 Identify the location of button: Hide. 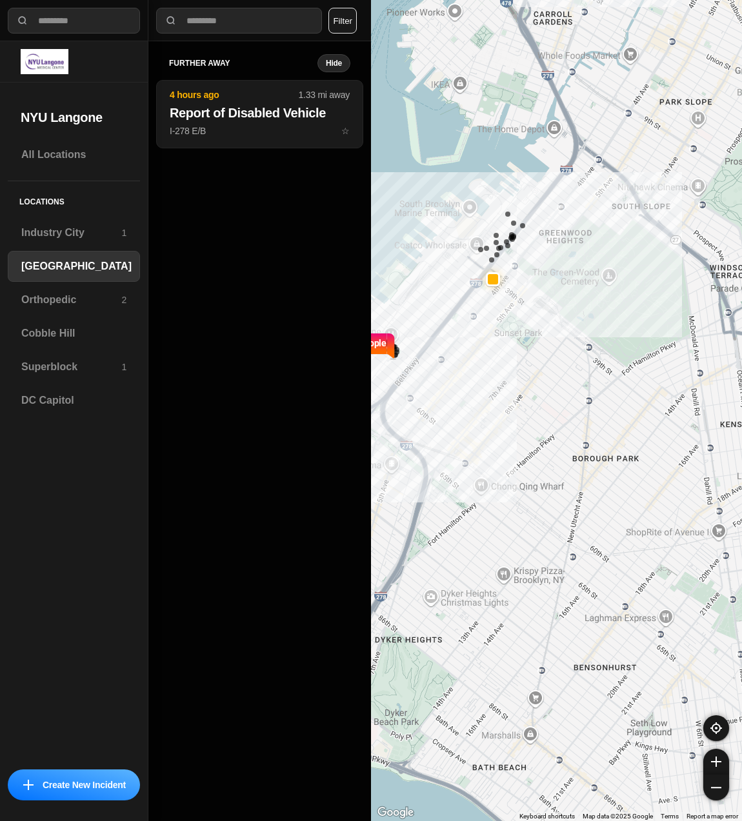
(334, 63).